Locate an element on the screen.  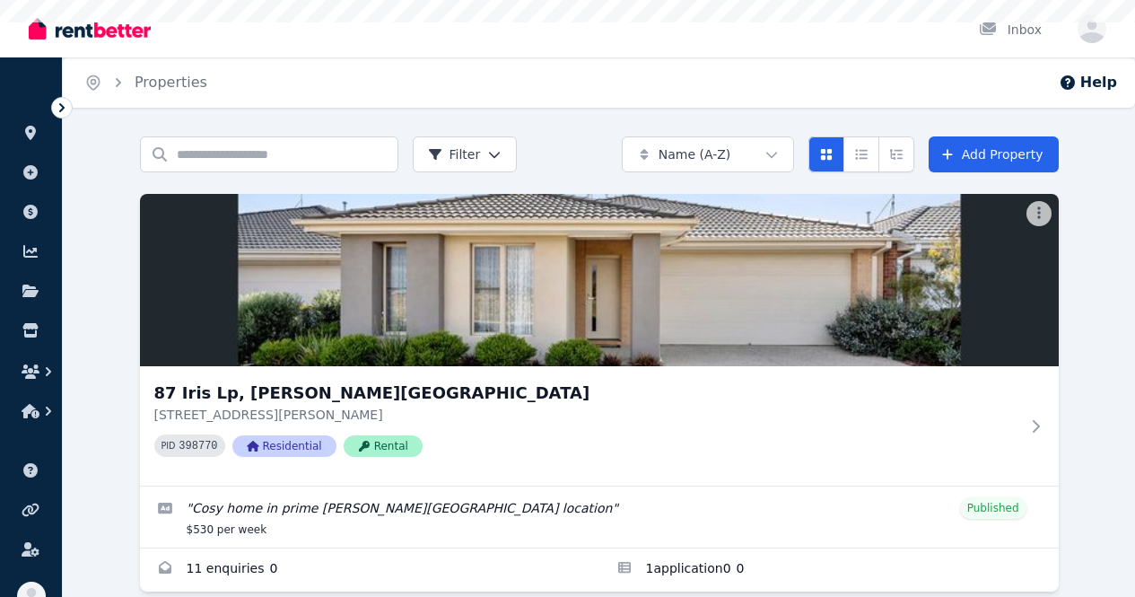
button: Help is located at coordinates (1088, 83).